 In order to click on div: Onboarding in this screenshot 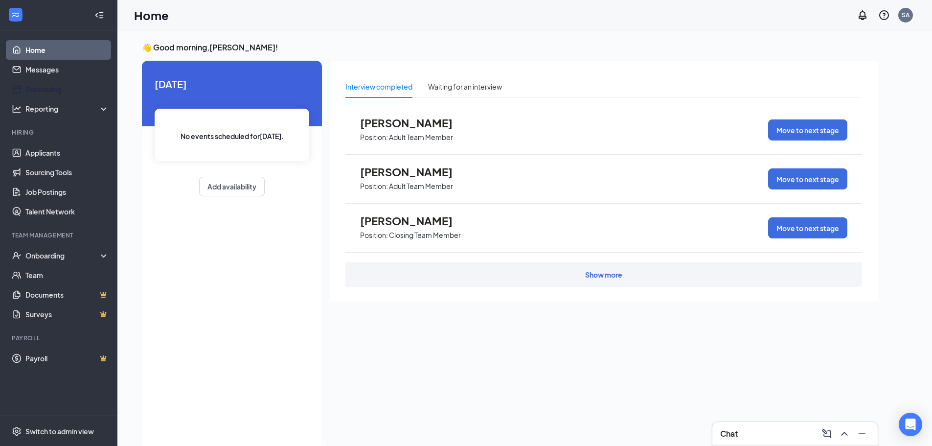, I will do `click(63, 255)`.